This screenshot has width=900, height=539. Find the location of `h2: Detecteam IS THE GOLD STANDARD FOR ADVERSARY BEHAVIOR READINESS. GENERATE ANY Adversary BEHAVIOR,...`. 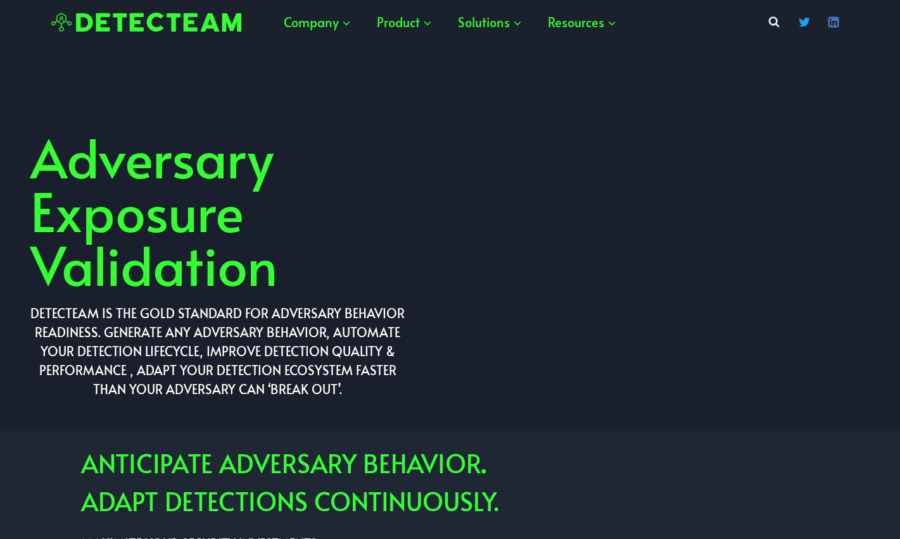

h2: Detecteam IS THE GOLD STANDARD FOR ADVERSARY BEHAVIOR READINESS. GENERATE ANY Adversary BEHAVIOR,... is located at coordinates (218, 351).